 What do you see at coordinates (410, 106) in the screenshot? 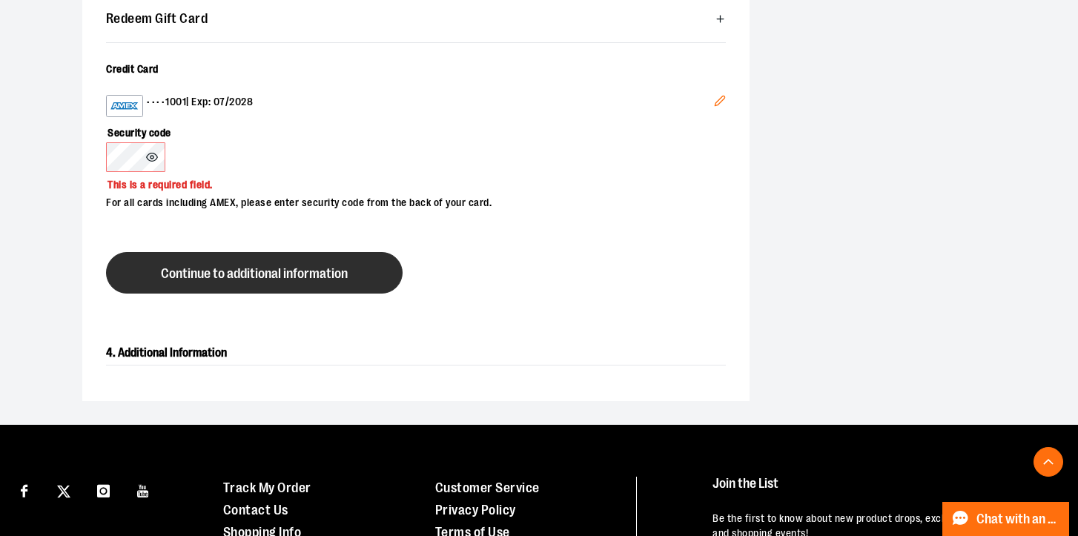
I see `div: •••• 1001 | Exp: 07/2028` at bounding box center [410, 106].